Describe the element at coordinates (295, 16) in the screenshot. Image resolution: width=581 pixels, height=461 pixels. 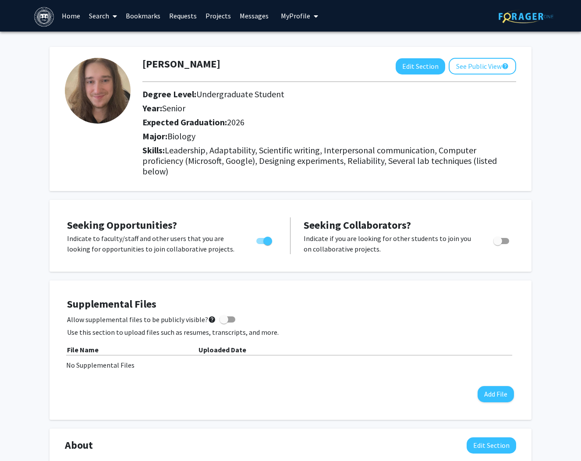
I see `span: My Profile` at that location.